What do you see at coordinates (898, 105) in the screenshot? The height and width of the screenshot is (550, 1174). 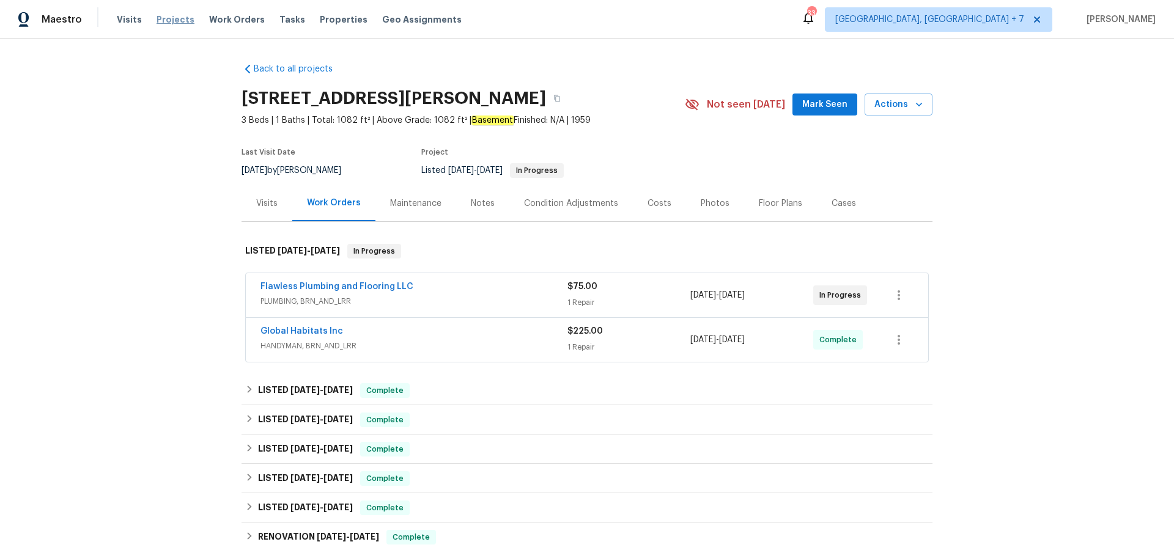 I see `button: Actions` at bounding box center [898, 105].